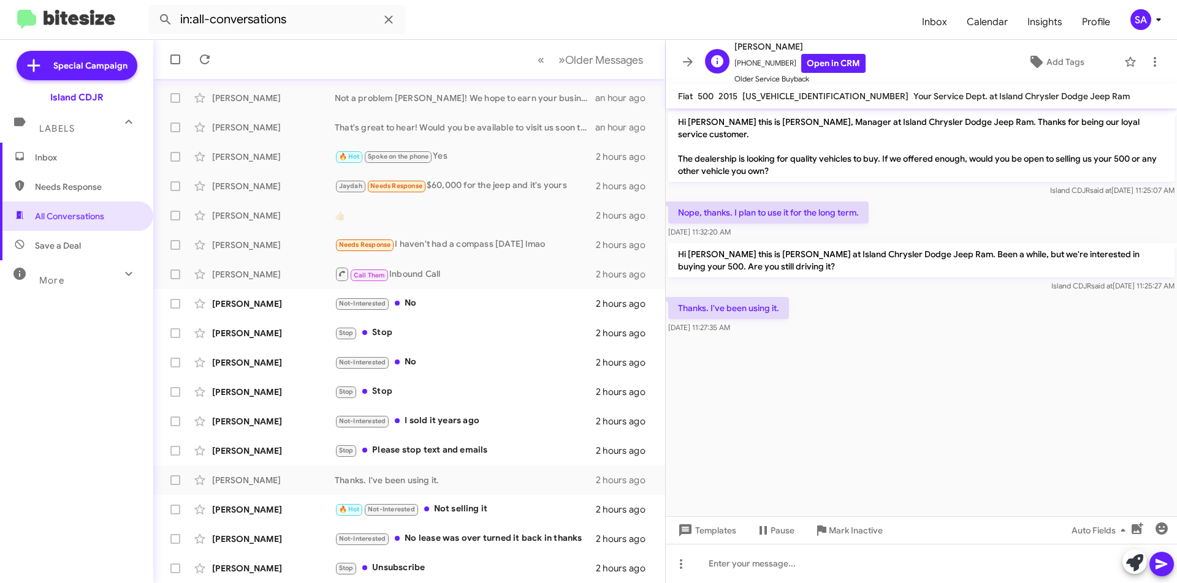  I want to click on span: said at, so click(1100, 190).